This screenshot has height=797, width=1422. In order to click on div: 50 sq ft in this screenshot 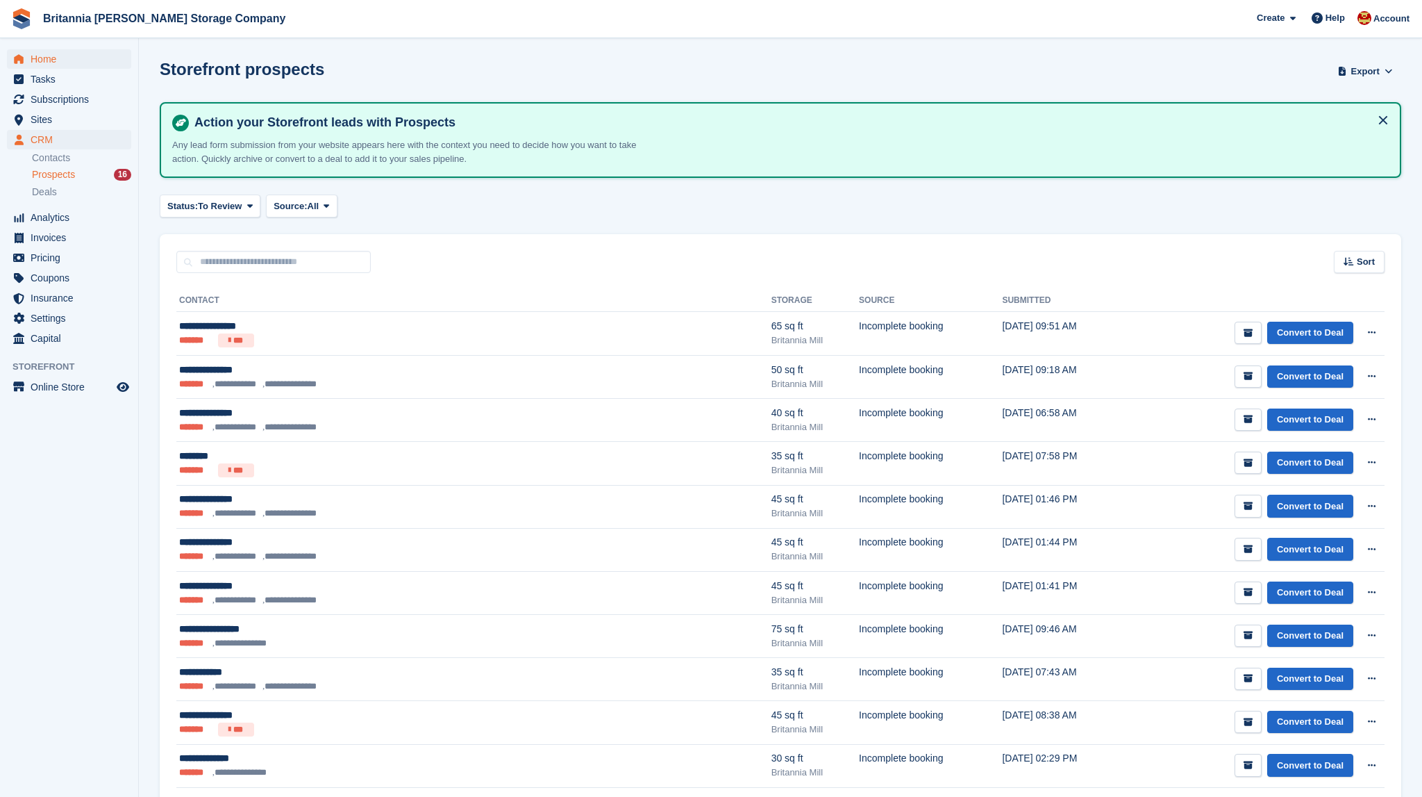, I will do `click(815, 369)`.